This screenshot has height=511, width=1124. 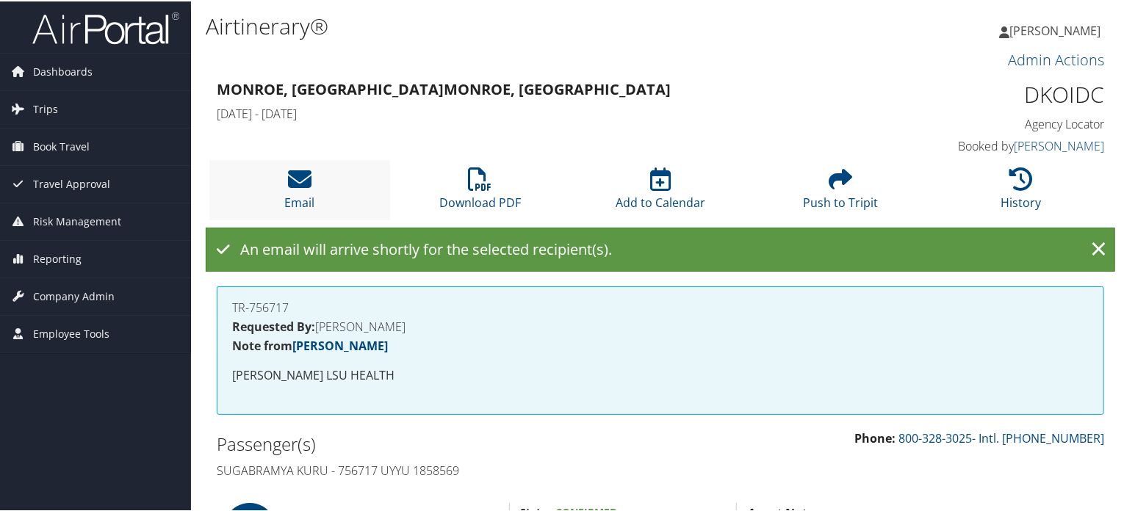 I want to click on span: Dashboards, so click(x=62, y=71).